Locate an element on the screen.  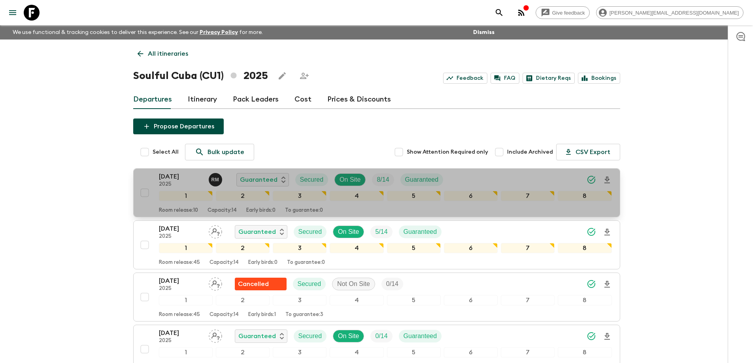
p: 5 / 14 is located at coordinates (381, 232).